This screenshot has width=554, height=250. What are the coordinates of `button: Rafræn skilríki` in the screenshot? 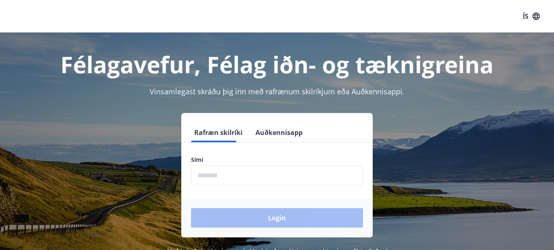 It's located at (218, 132).